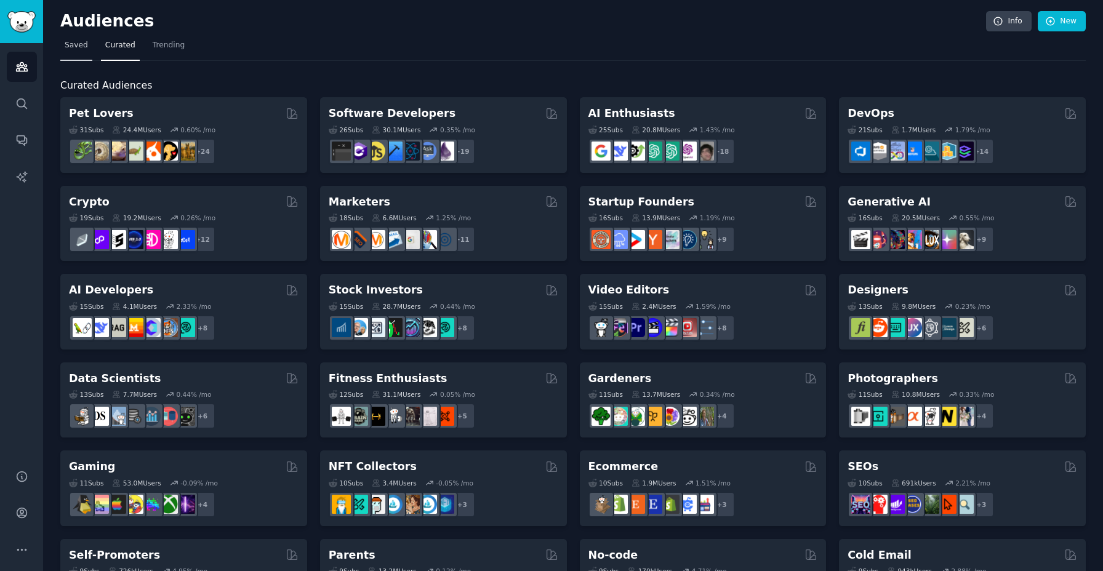  What do you see at coordinates (860, 416) in the screenshot?
I see `img: analog` at bounding box center [860, 416].